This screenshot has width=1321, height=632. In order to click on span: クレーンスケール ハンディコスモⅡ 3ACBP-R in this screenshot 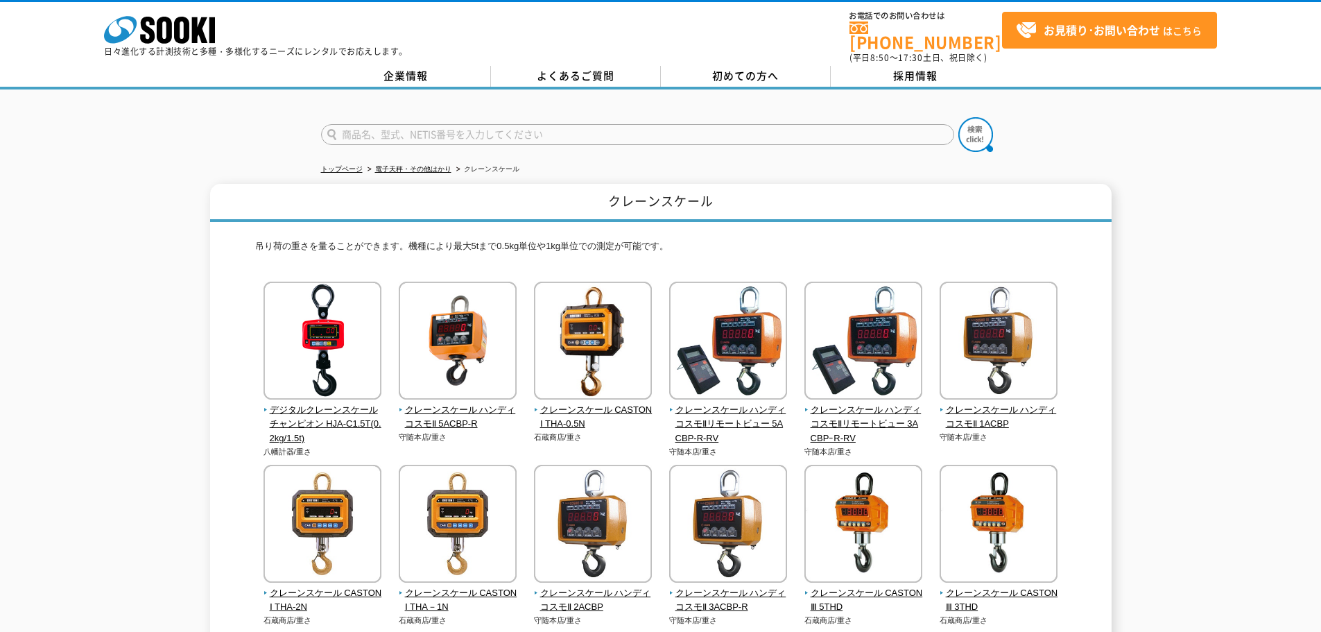, I will do `click(728, 600)`.